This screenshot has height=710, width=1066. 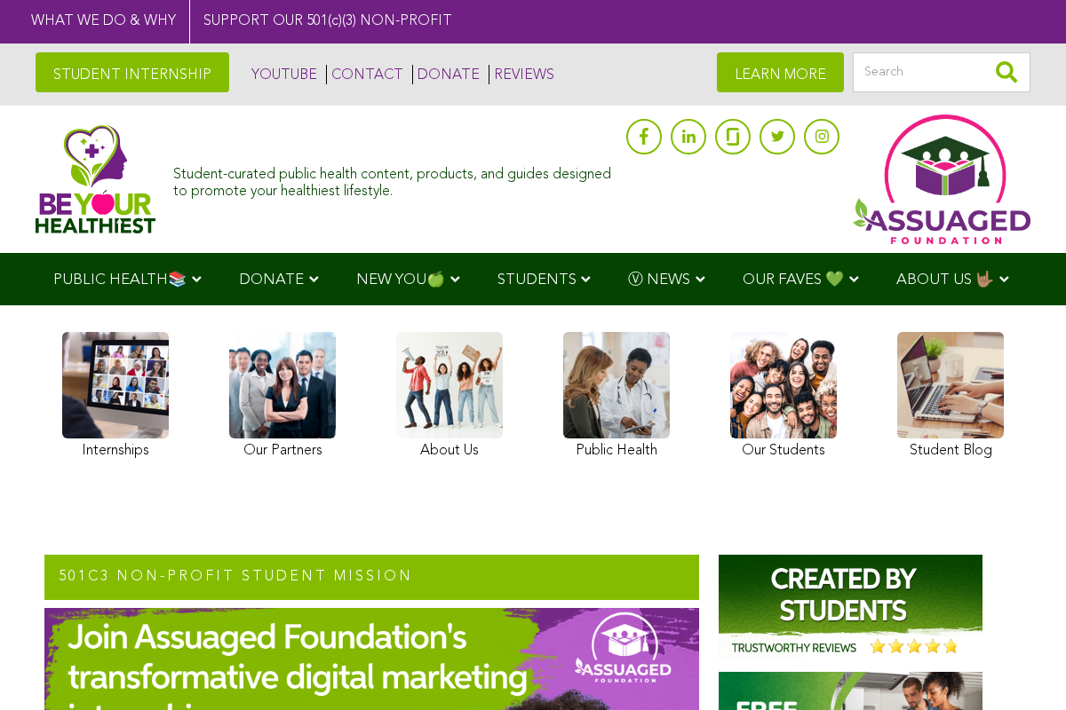 What do you see at coordinates (120, 280) in the screenshot?
I see `span: PUBLIC HEALTH📚` at bounding box center [120, 280].